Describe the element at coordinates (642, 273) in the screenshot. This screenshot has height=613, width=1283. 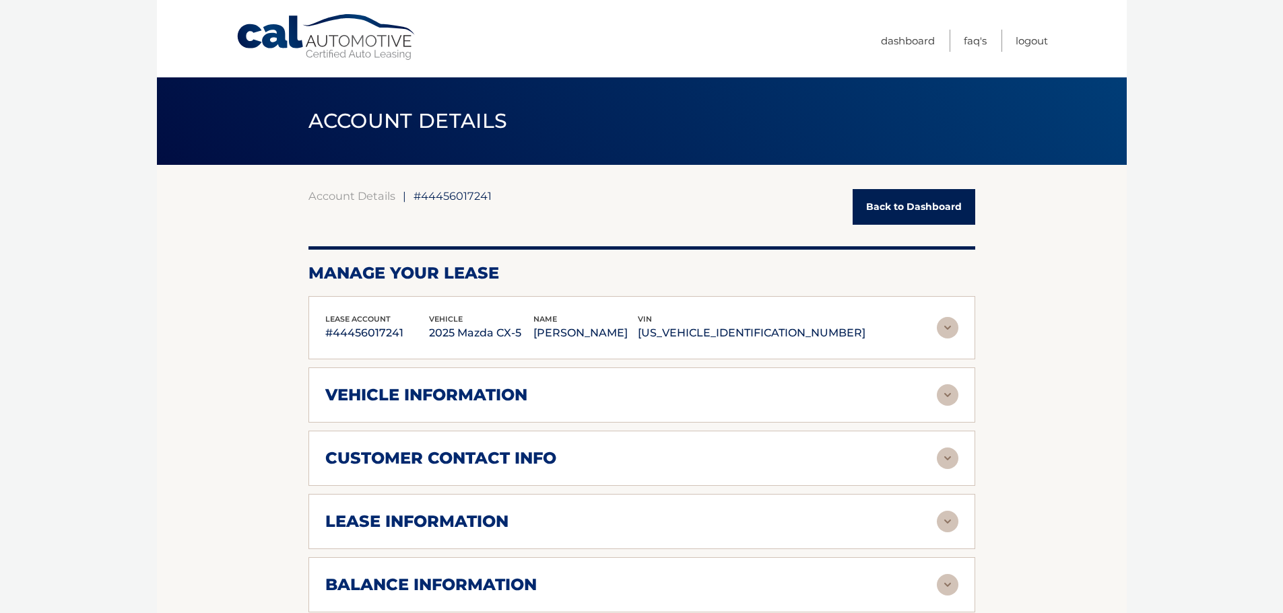
I see `h2: Manage Your Lease` at that location.